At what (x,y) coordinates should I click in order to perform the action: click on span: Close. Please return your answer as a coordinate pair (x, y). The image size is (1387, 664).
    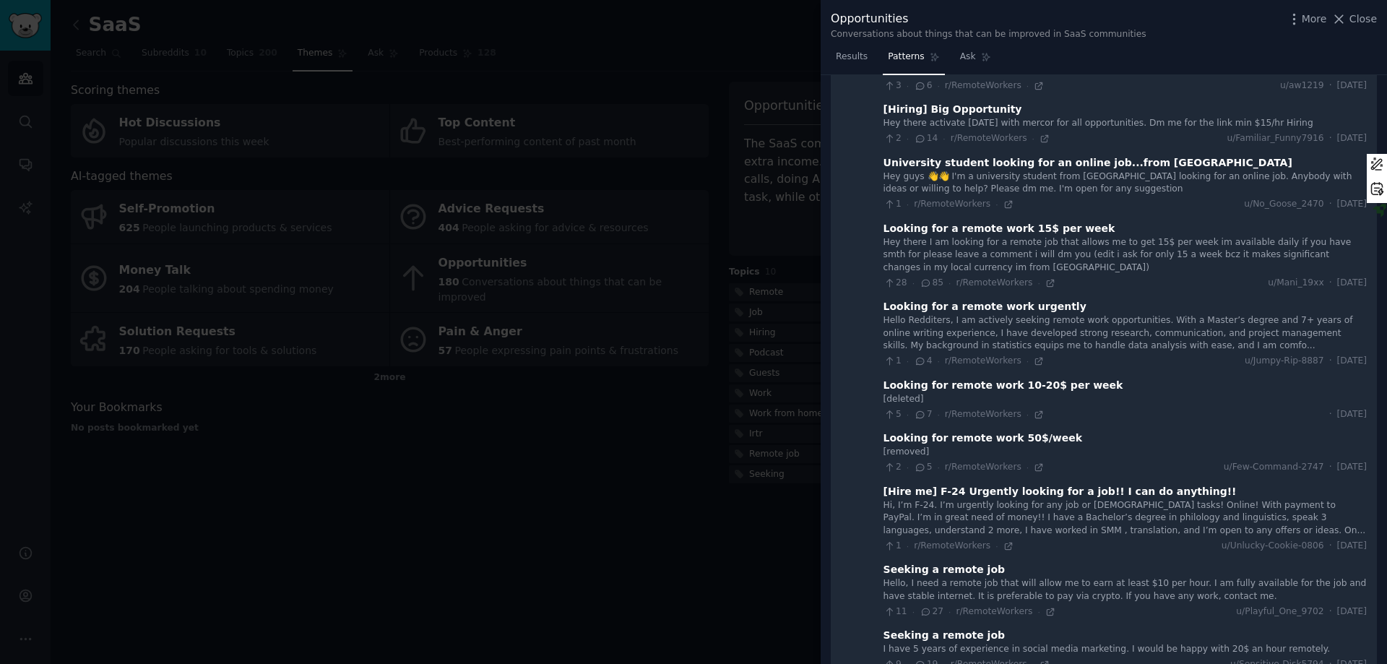
    Looking at the image, I should click on (1363, 19).